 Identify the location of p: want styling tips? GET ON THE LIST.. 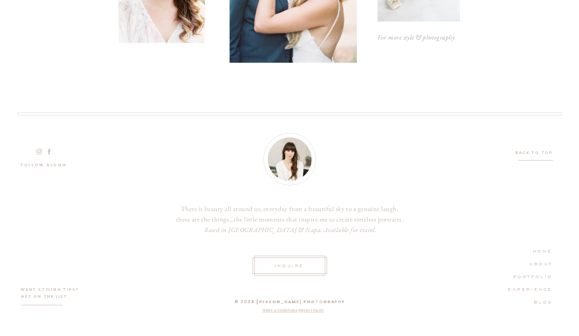
(52, 295).